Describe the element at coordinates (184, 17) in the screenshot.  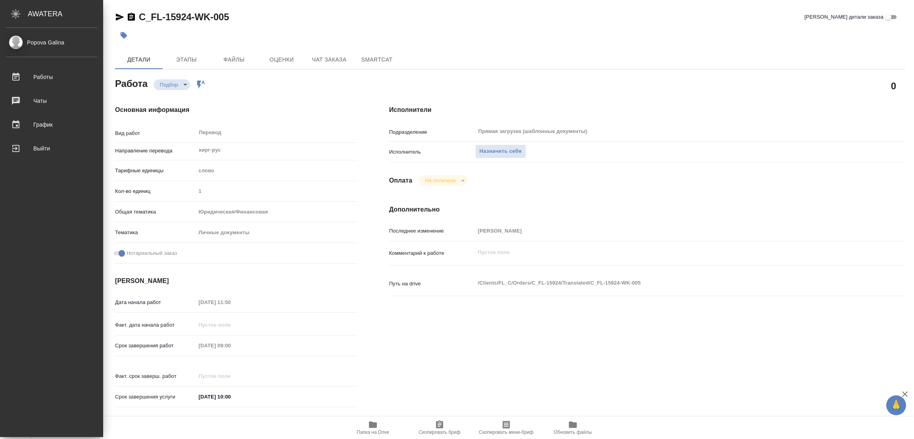
I see `a: C_FL-15924-WK-005` at that location.